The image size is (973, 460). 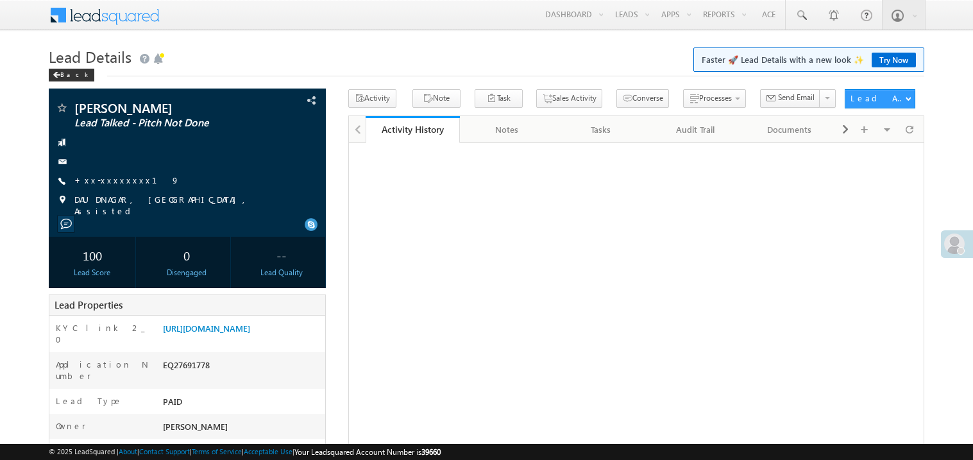 I want to click on button: Lead Actions, so click(x=880, y=99).